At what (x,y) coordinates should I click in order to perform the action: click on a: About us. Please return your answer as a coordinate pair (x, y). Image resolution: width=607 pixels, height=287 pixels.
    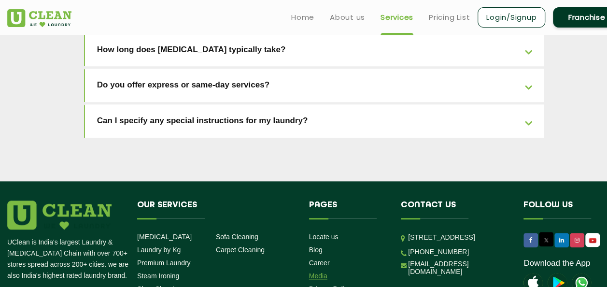
    Looking at the image, I should click on (347, 17).